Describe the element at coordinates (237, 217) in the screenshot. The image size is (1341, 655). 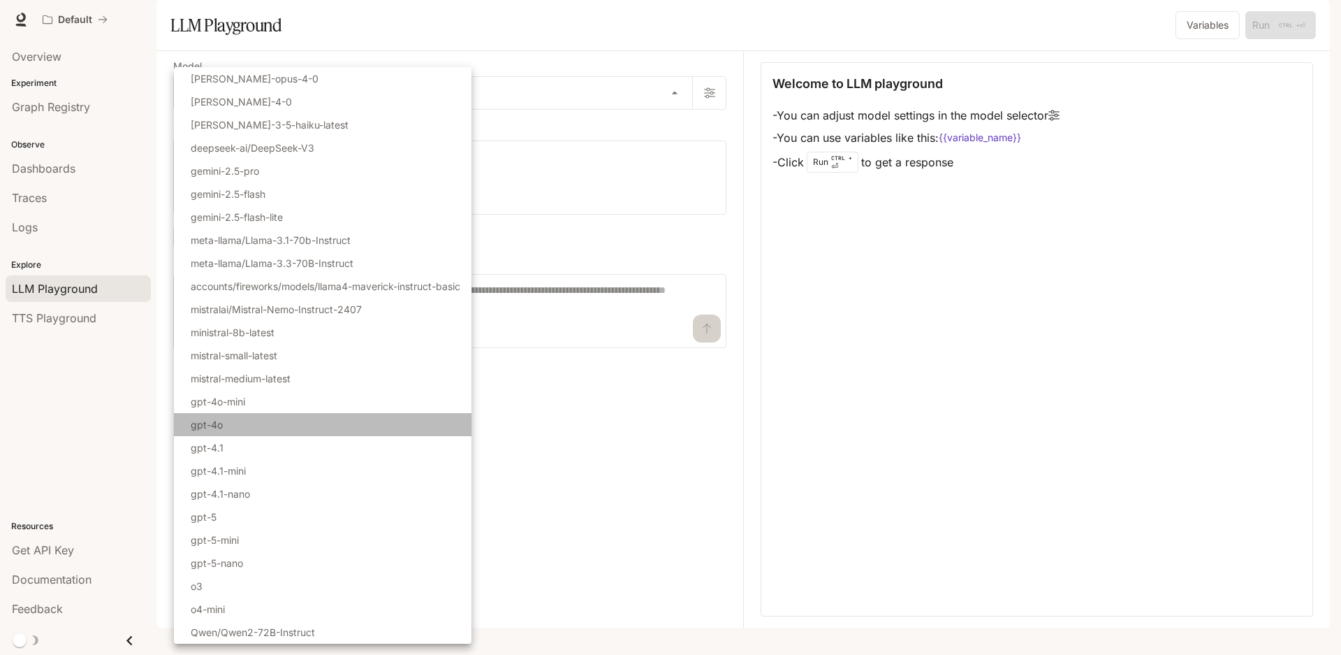
I see `p: gemini-2.5-flash-lite` at that location.